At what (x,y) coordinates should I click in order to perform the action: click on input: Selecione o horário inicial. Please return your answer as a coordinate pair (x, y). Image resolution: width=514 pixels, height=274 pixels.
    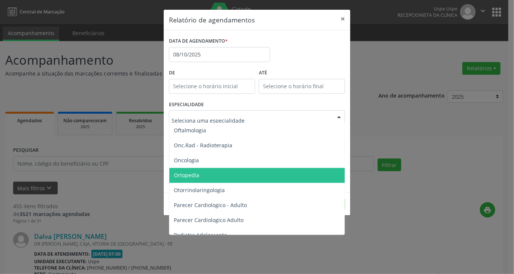
    Looking at the image, I should click on (212, 87).